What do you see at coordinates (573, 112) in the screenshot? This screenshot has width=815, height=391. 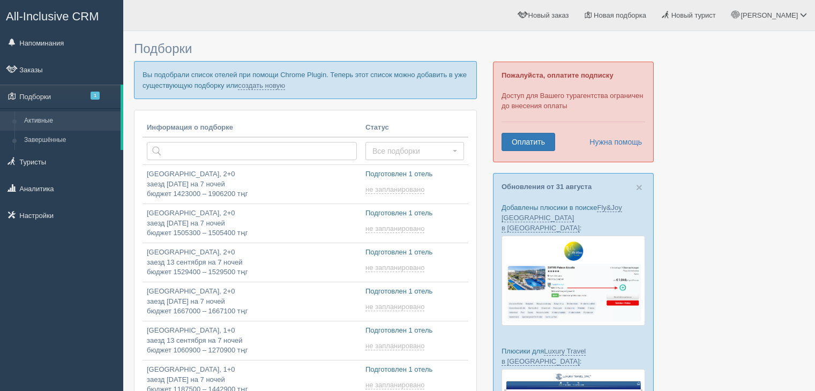 I see `div: Доступ для Вашего турагентства ограничен до внесения оплаты` at bounding box center [573, 112].